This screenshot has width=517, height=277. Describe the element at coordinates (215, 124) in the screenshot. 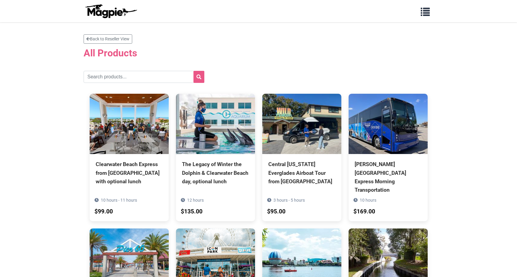

I see `img: The Legacy of Winter the Dolphin & Clearwater Beach day, optional lunch` at that location.